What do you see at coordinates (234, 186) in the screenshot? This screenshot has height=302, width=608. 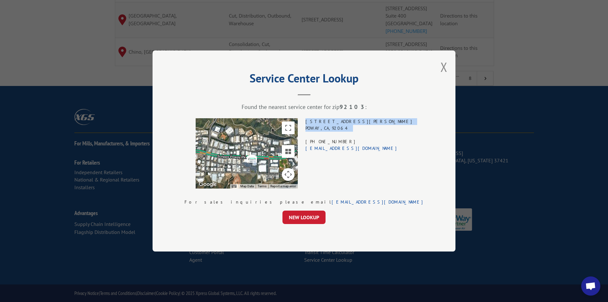 I see `button: Keyboard shortcuts` at bounding box center [234, 186].